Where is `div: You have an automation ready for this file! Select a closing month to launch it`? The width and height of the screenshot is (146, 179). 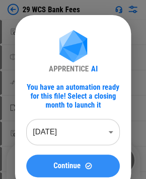 div: You have an automation ready for this file! Select a closing month to launch it is located at coordinates (73, 96).